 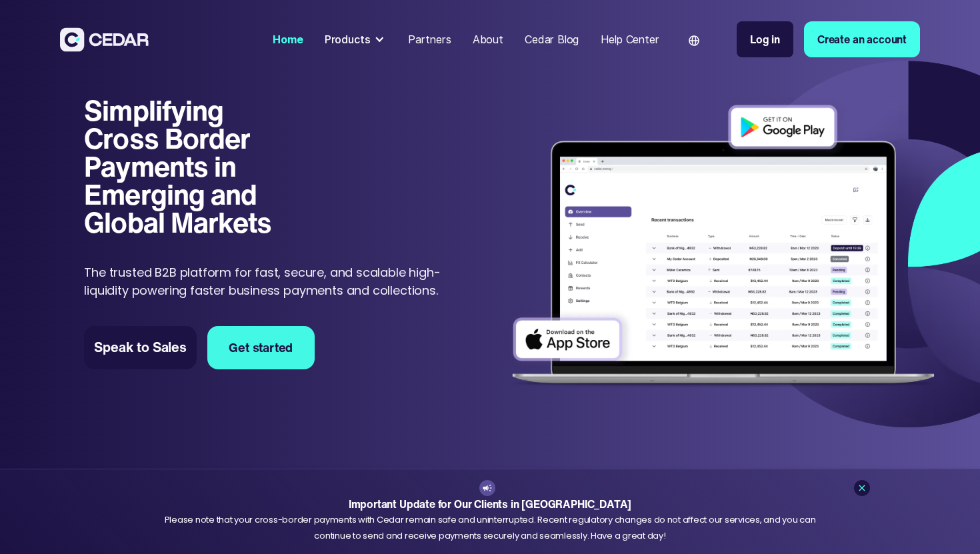 I want to click on div: About, so click(x=488, y=39).